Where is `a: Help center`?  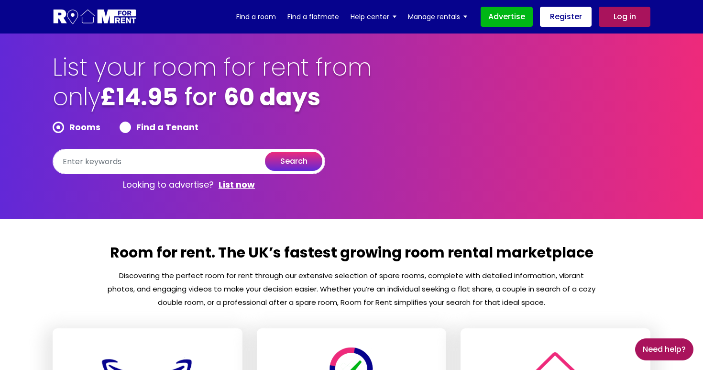 a: Help center is located at coordinates (374, 17).